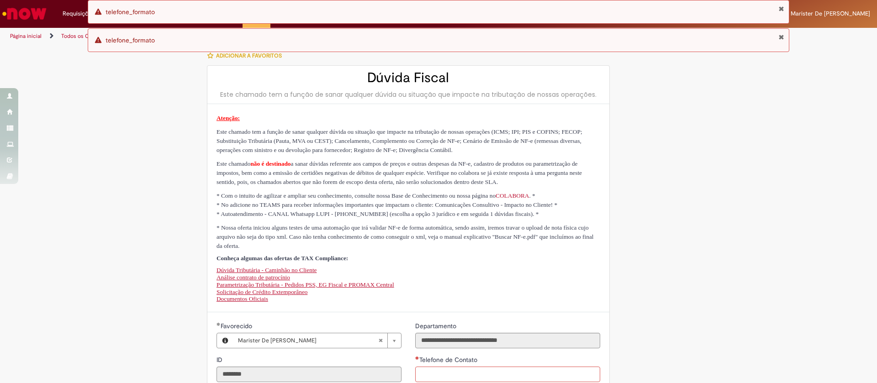 The height and width of the screenshot is (383, 877). Describe the element at coordinates (26, 36) in the screenshot. I see `a: Página inicial` at that location.